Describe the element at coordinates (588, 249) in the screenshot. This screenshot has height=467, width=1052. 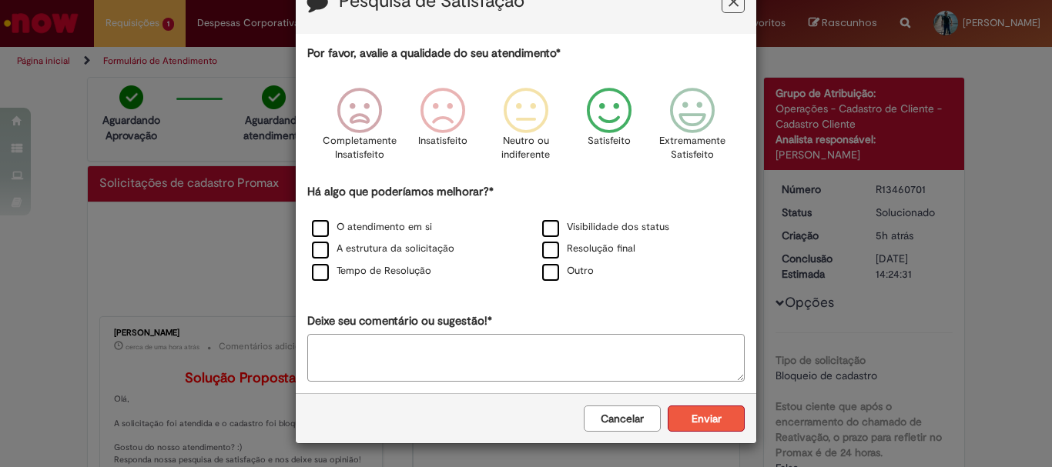
I see `label: Resolução final` at that location.